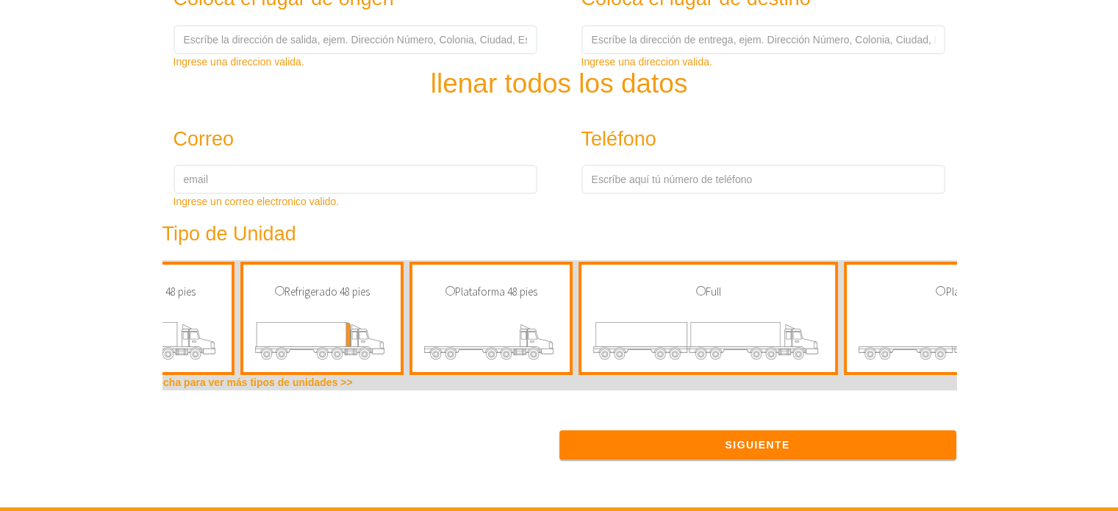  What do you see at coordinates (355, 179) in the screenshot?
I see `input: email` at bounding box center [355, 179].